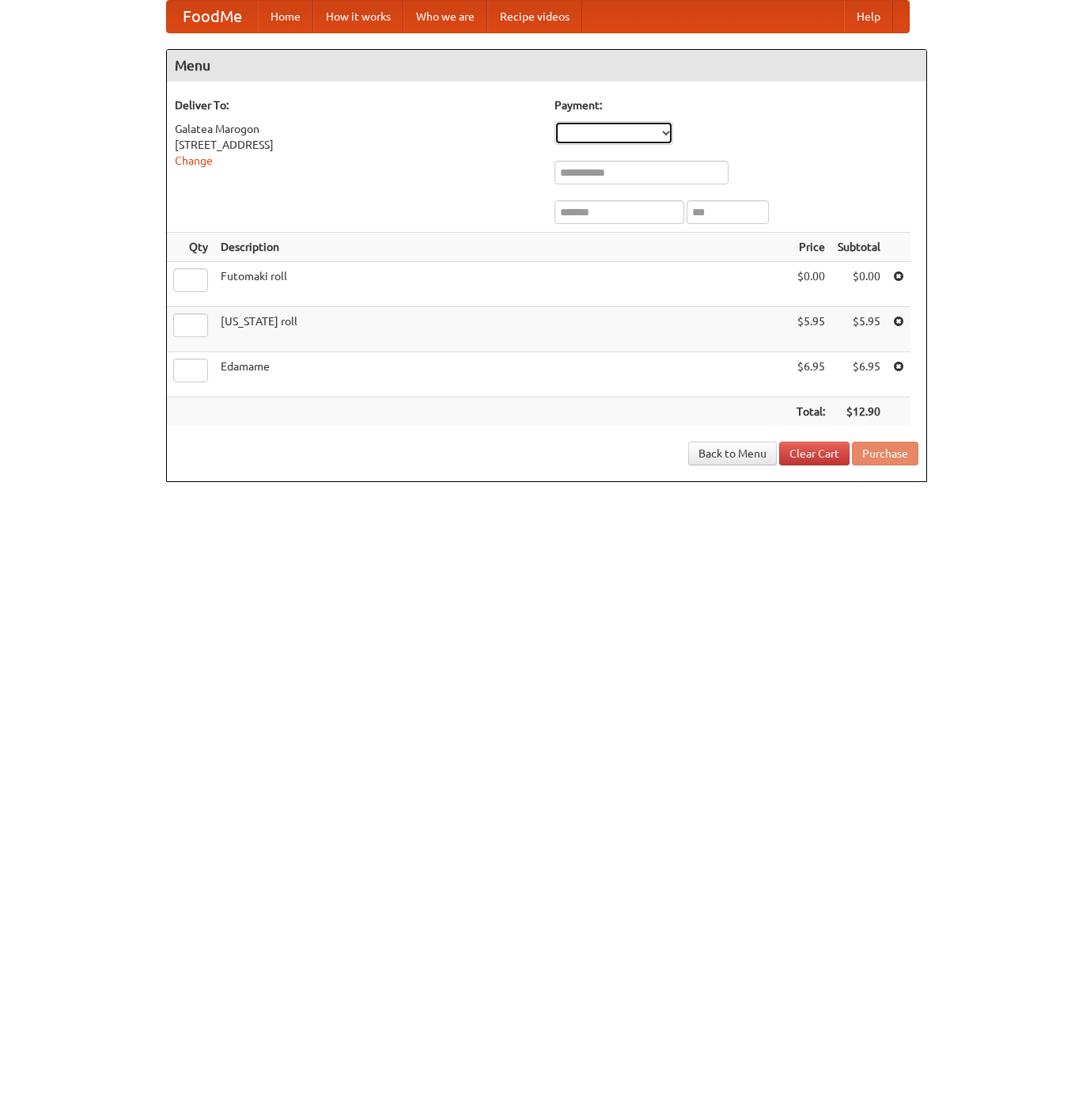 This screenshot has width=1075, height=1120. I want to click on th: Price, so click(811, 247).